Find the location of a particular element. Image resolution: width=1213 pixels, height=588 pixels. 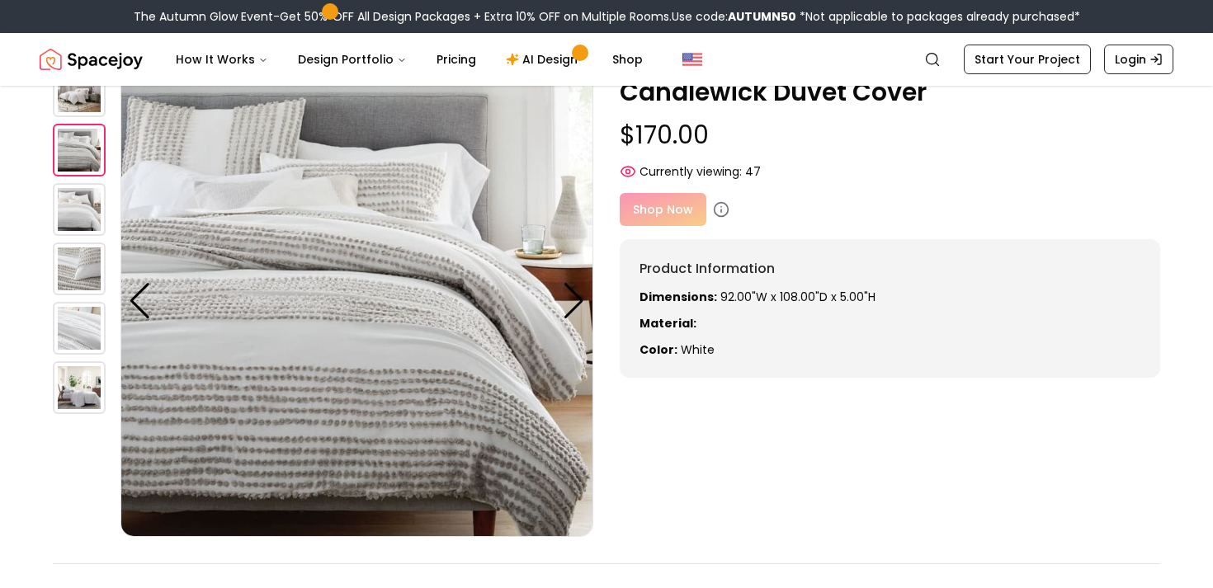

a: AI Design is located at coordinates (544, 59).